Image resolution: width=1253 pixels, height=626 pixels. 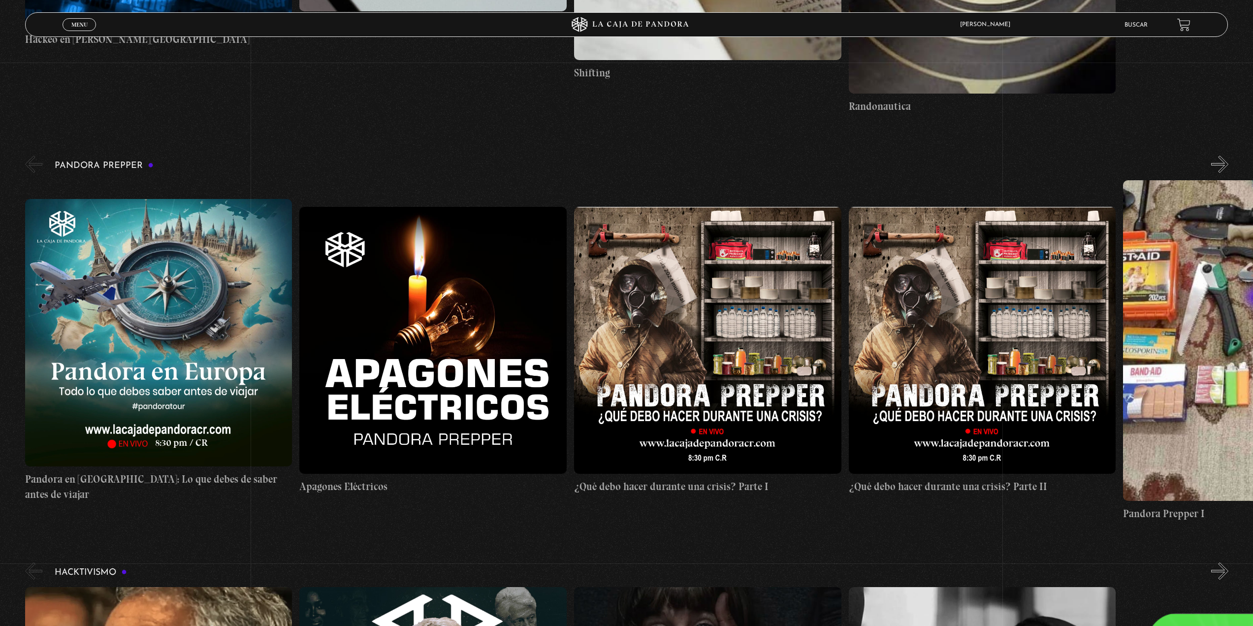 What do you see at coordinates (982, 350) in the screenshot?
I see `a: ¿Qué debo hacer durante una crisis? Parte II` at bounding box center [982, 350].